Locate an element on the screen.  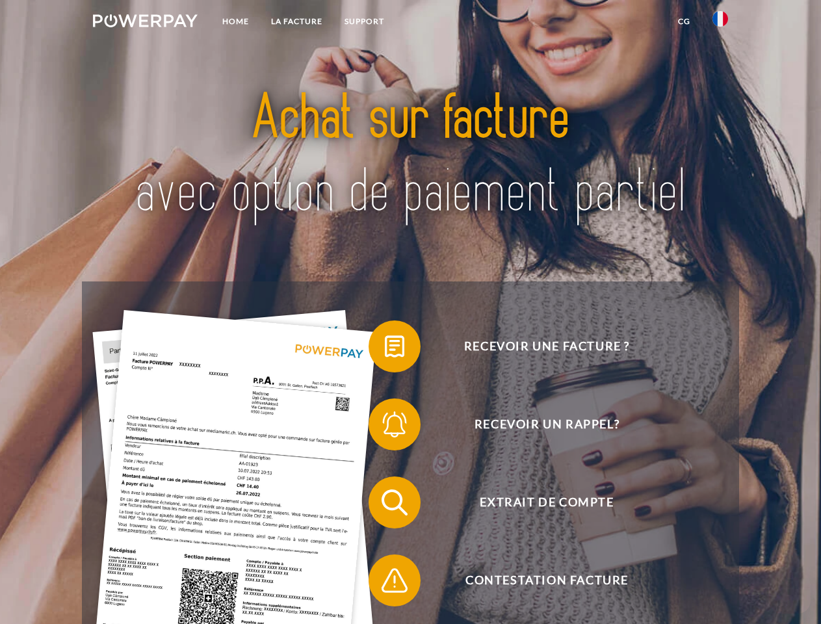
img: logo-powerpay-white.svg is located at coordinates (145, 21).